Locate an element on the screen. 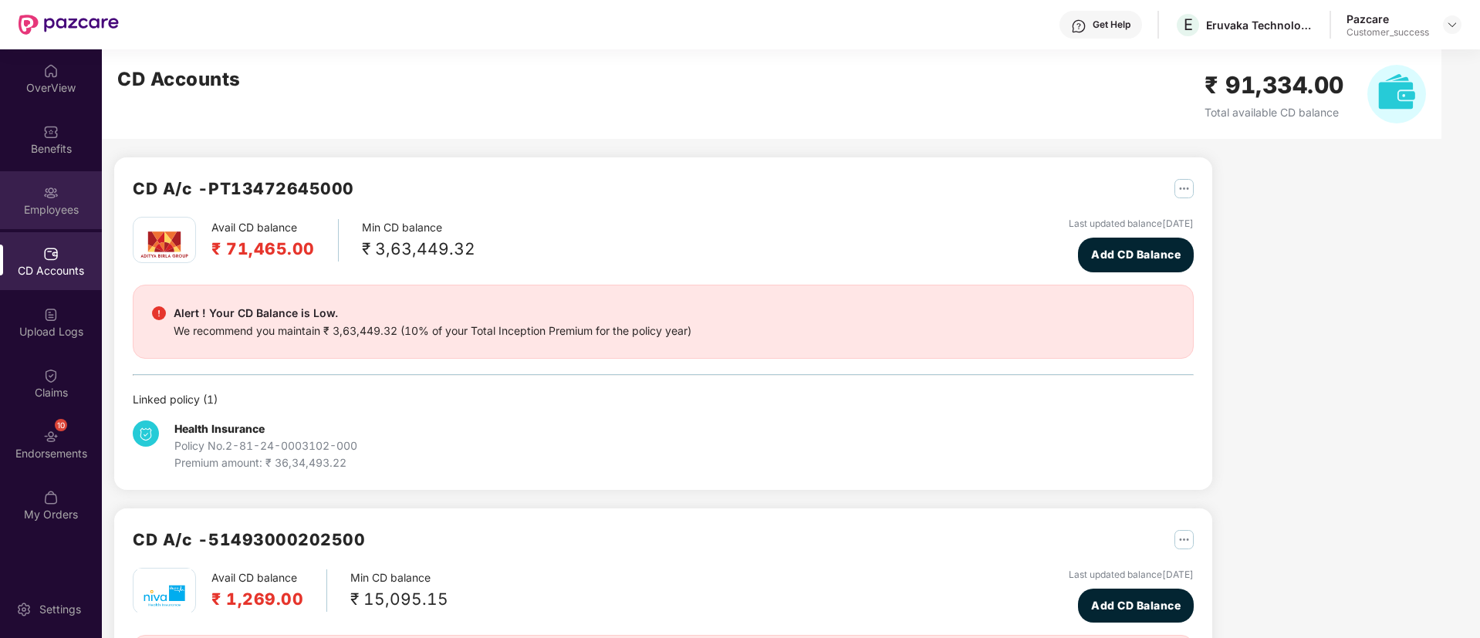  div: We recommend you maintain ₹ 3,63,449.32 (10% of your Total Inception Premium for the policy year) is located at coordinates (432, 331).